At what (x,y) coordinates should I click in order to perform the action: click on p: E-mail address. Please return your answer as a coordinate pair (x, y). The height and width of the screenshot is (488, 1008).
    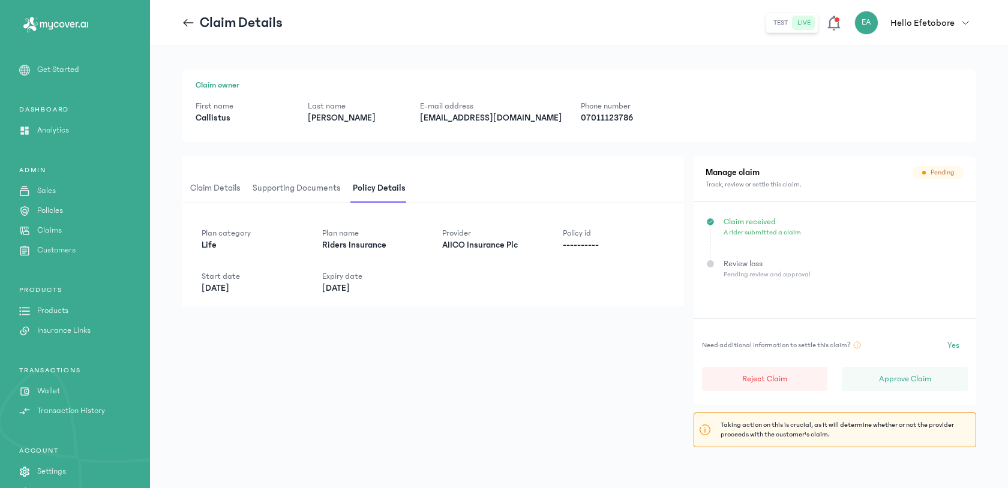
    Looking at the image, I should click on (491, 106).